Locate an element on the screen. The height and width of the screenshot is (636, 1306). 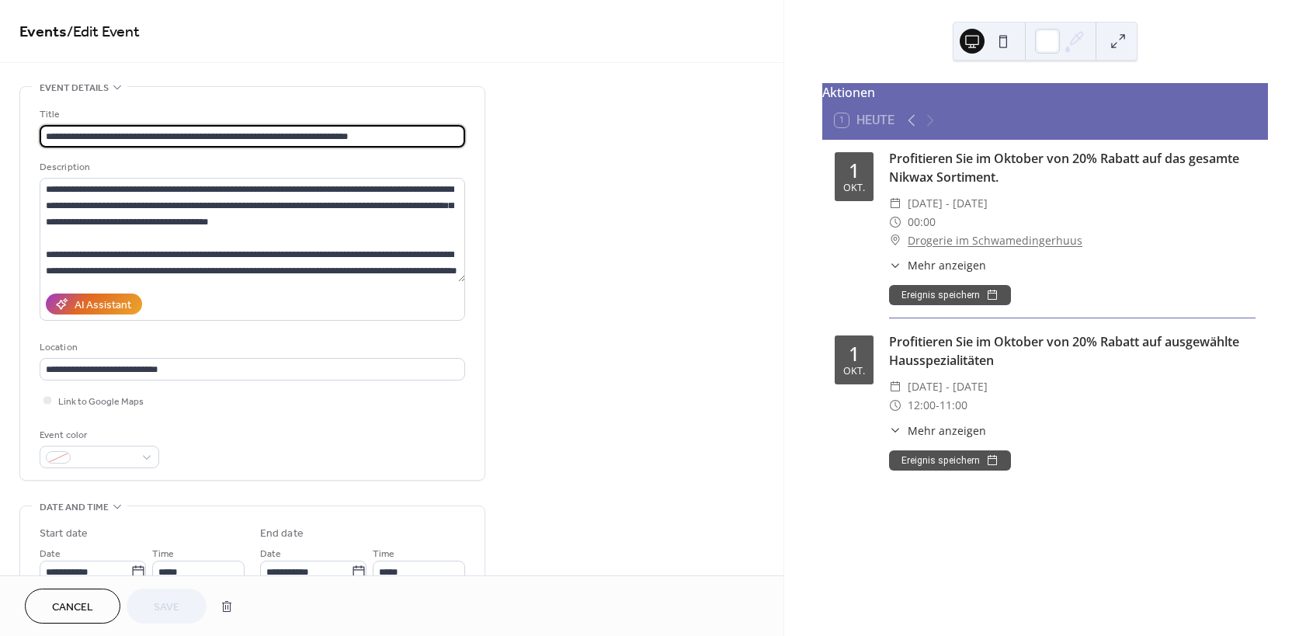
span: Event details is located at coordinates (74, 88).